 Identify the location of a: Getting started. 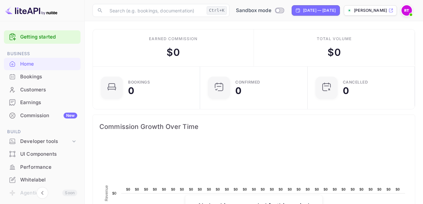
(49, 37).